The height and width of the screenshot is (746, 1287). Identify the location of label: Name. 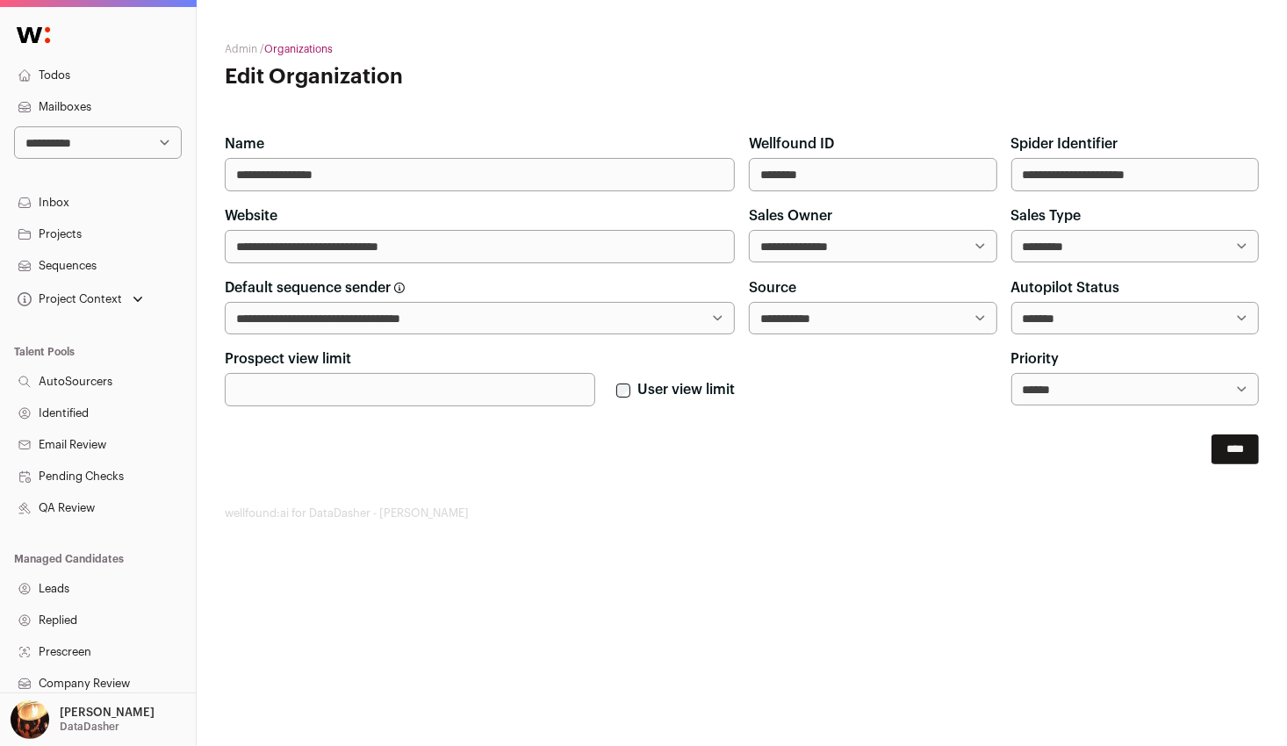
(244, 144).